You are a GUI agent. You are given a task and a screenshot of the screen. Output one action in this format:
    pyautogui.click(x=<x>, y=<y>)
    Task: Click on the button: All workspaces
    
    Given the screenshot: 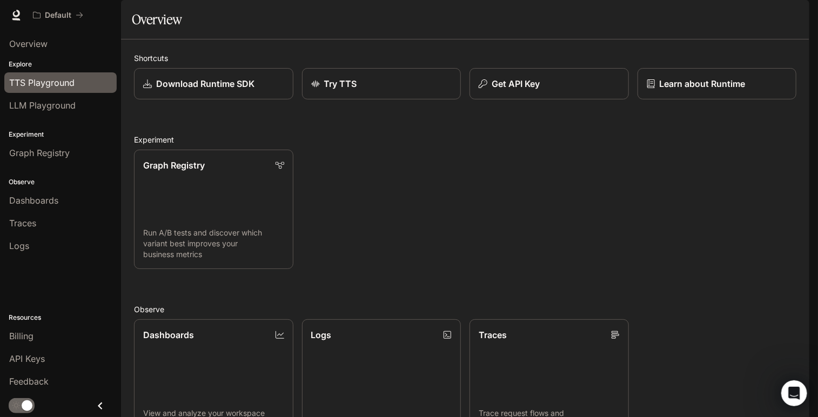 What is the action you would take?
    pyautogui.click(x=58, y=15)
    